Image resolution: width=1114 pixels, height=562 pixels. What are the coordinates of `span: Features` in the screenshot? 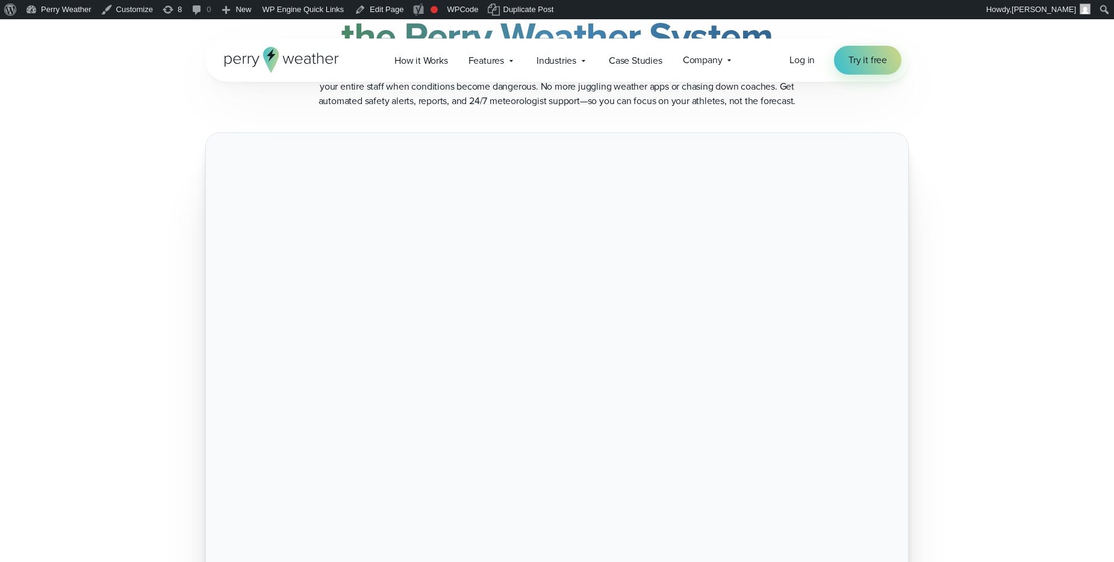 It's located at (486, 61).